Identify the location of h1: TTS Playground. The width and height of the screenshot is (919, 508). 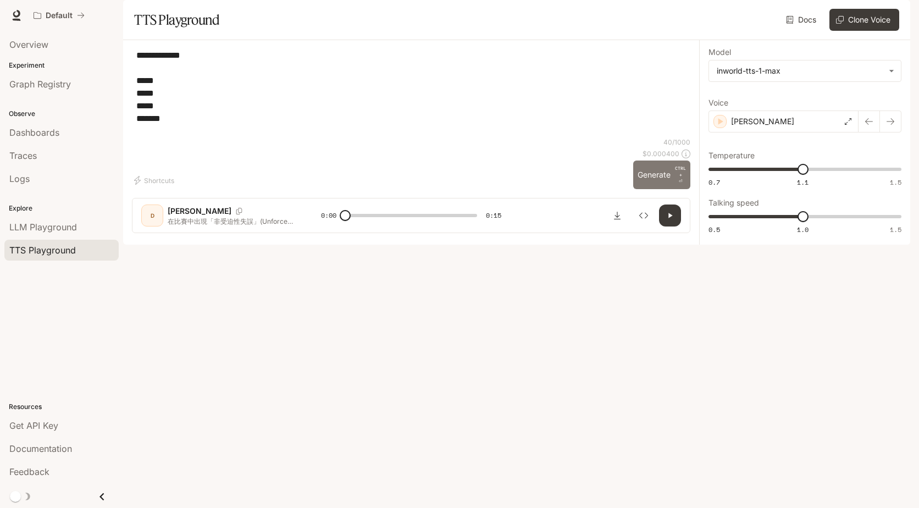
(176, 20).